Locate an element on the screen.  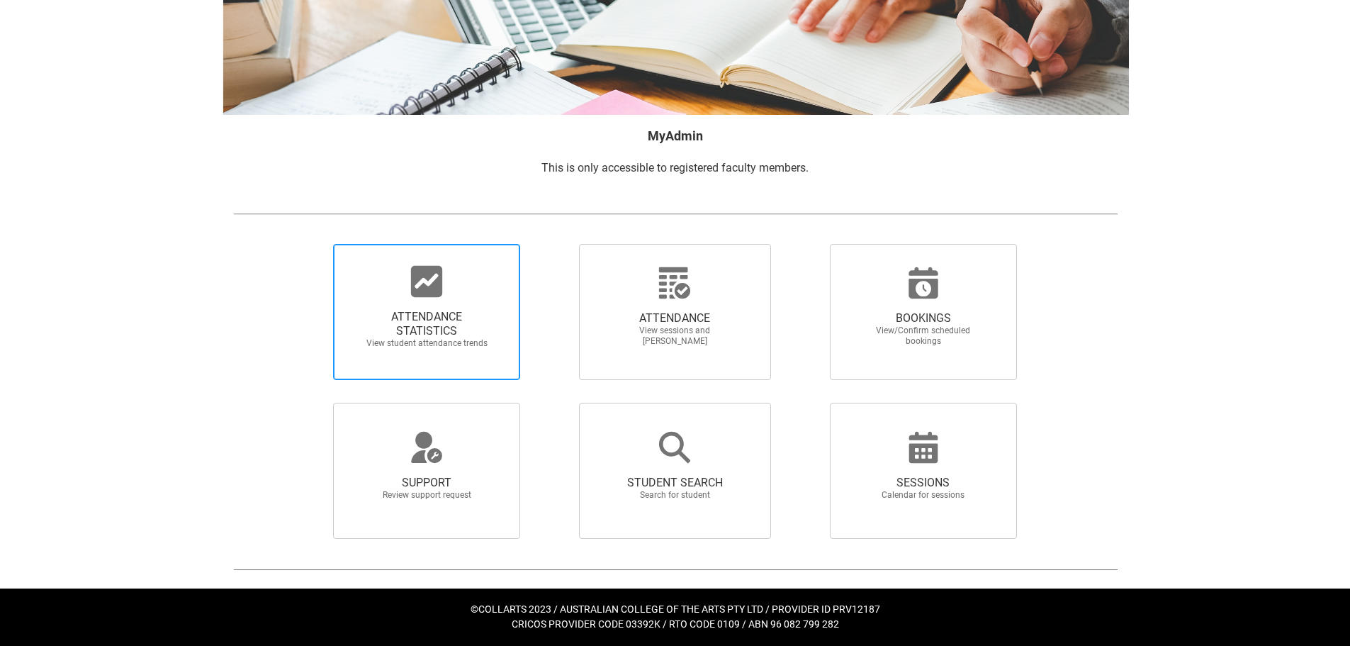
span: SUPPORT is located at coordinates (427, 483).